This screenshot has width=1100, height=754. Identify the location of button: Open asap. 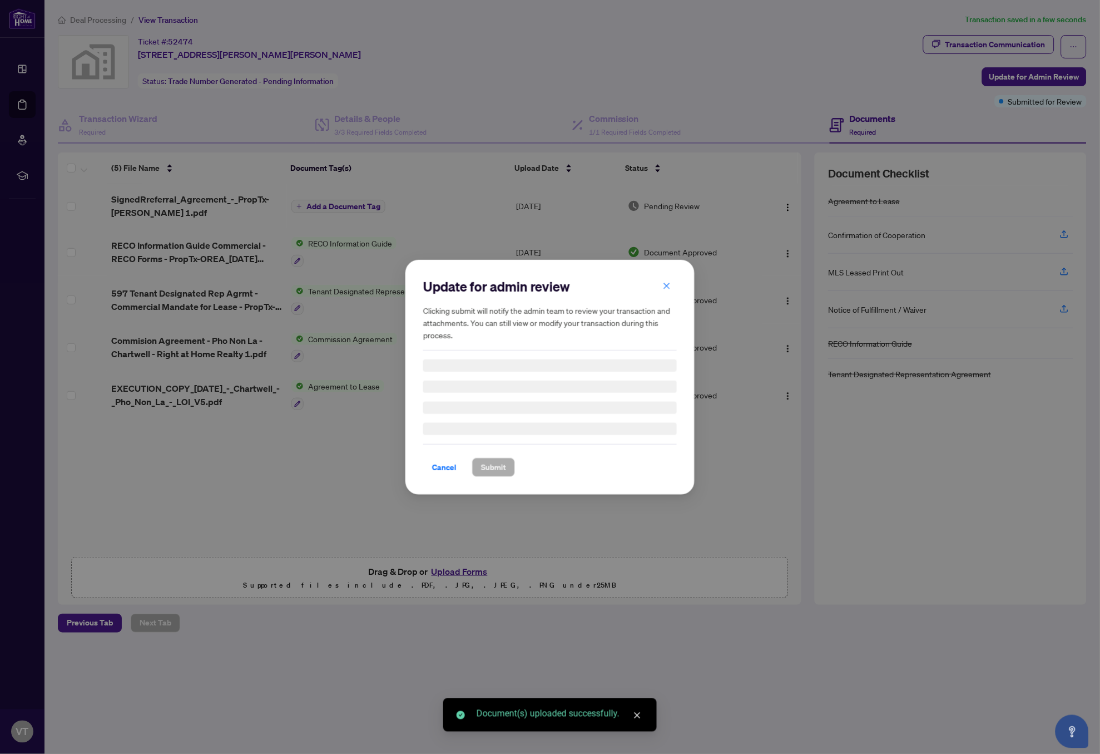
(1072, 731).